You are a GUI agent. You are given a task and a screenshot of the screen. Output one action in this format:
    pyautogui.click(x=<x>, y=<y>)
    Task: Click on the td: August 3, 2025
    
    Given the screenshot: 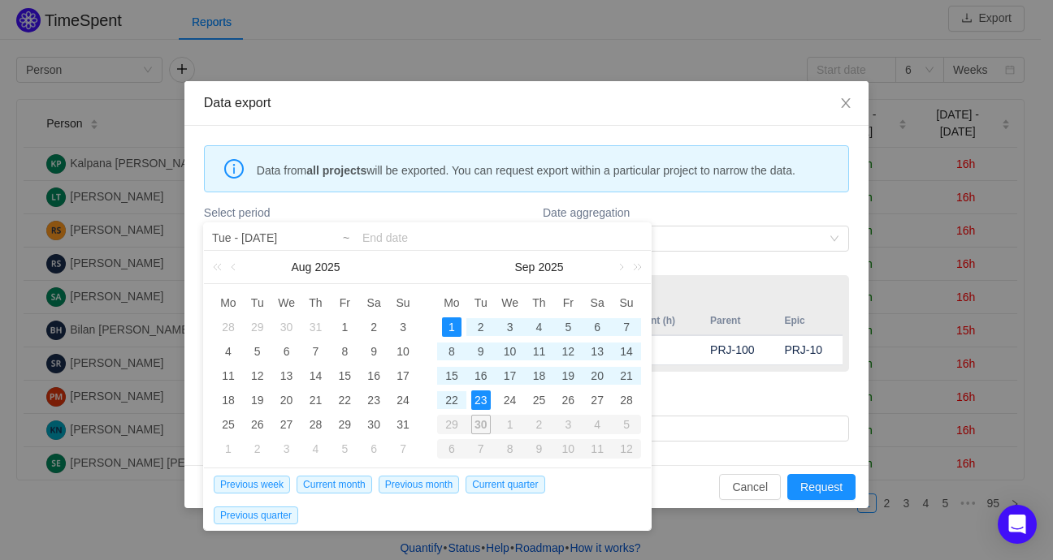 What is the action you would take?
    pyautogui.click(x=403, y=327)
    